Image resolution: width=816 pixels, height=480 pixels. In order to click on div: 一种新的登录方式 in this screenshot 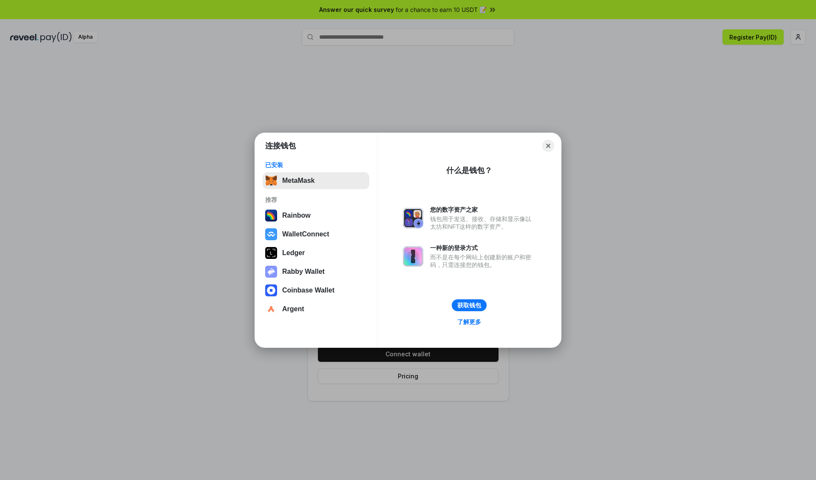, I will do `click(483, 248)`.